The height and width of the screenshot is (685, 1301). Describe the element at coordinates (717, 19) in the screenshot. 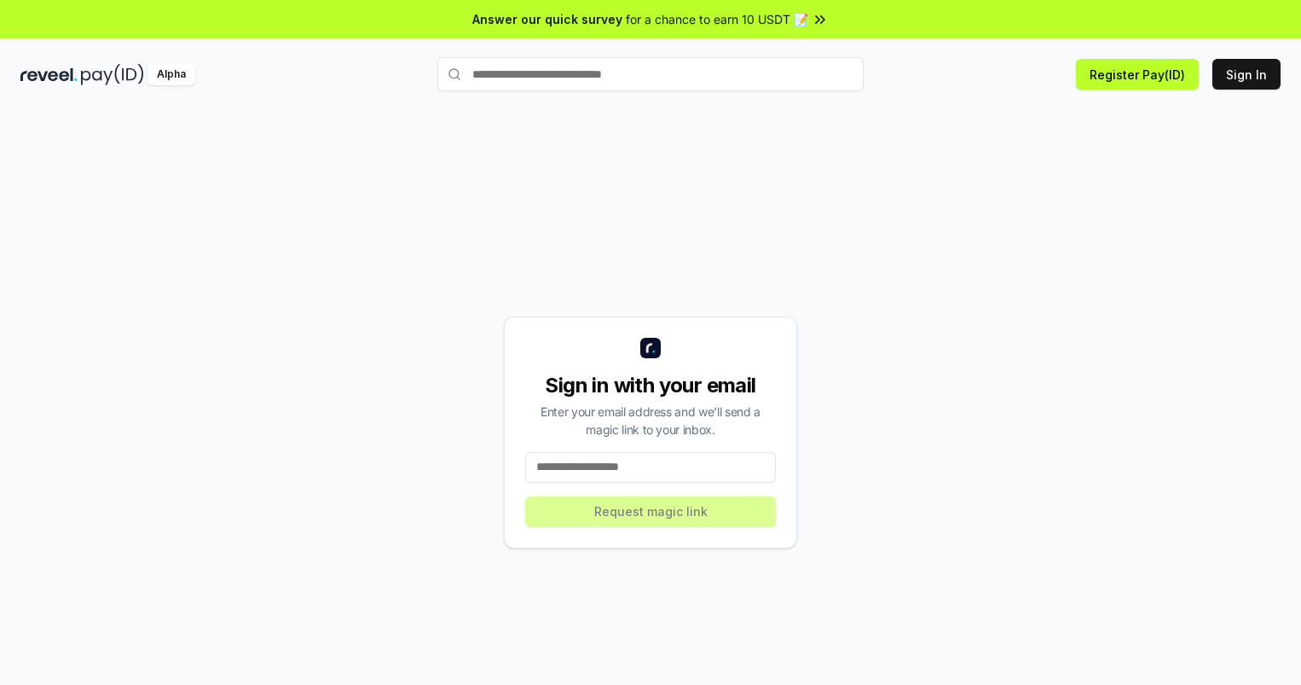

I see `span: for a chance to earn 10 USDT 📝` at that location.